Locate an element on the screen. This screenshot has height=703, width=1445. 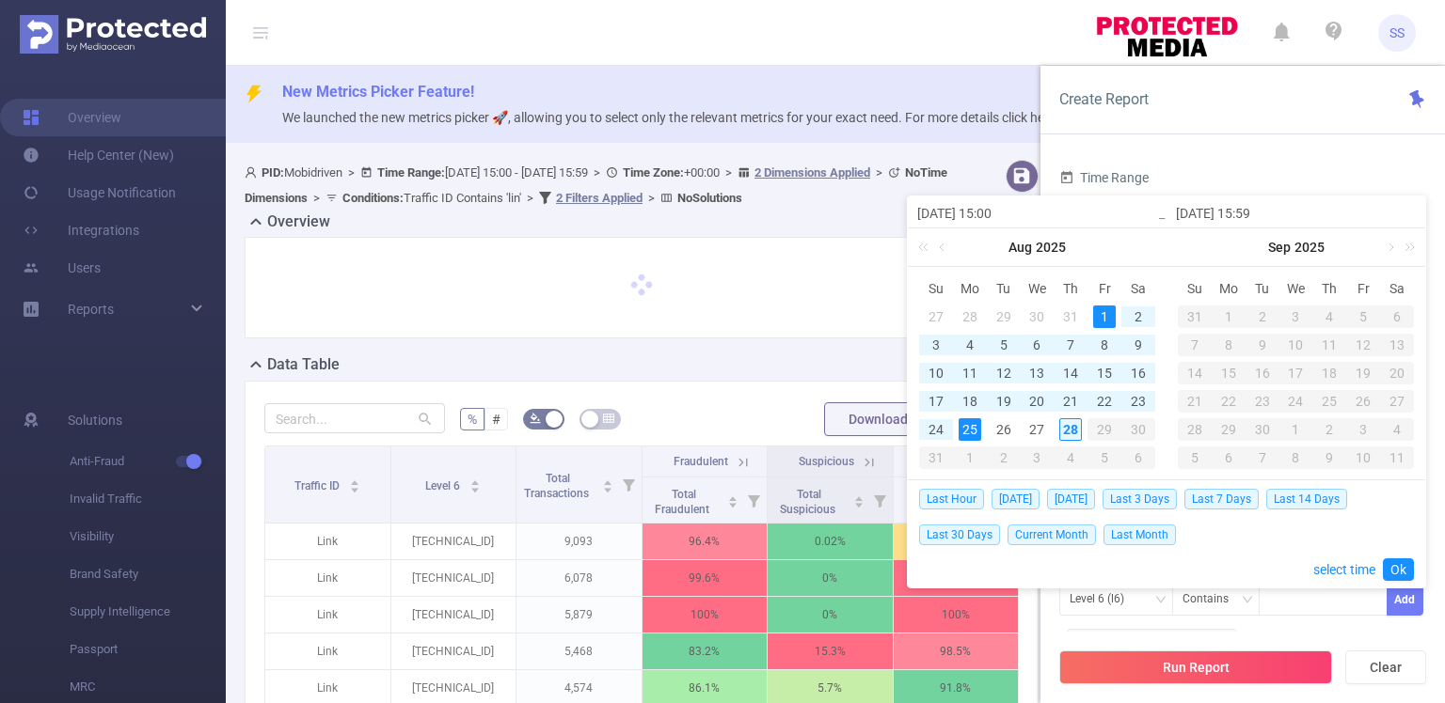
td: September 5, 2025 is located at coordinates (1104, 458).